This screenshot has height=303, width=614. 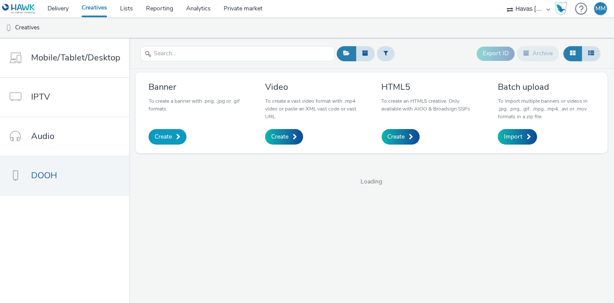 I want to click on img: Hawk Academy, so click(x=561, y=9).